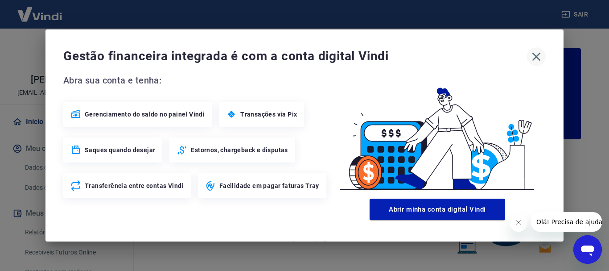 Image resolution: width=609 pixels, height=271 pixels. Describe the element at coordinates (40, 10) in the screenshot. I see `span: Olá! Precisa de ajuda?` at that location.